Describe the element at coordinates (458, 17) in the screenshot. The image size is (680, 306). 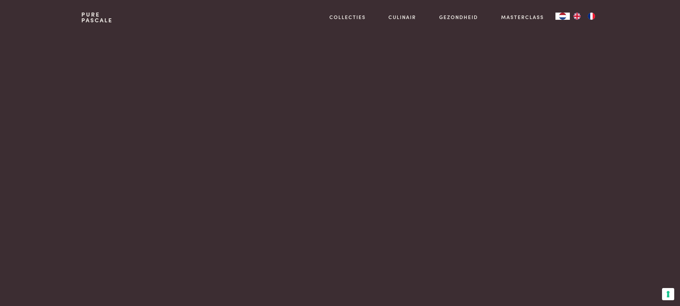
I see `a: Gezondheid` at that location.